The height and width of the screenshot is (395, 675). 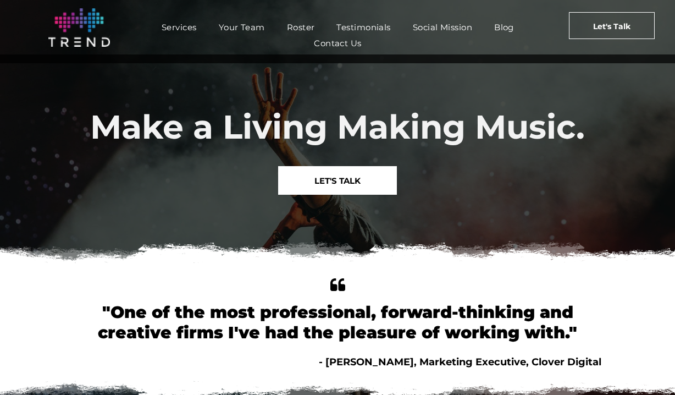 I want to click on a: Testimonials, so click(x=363, y=27).